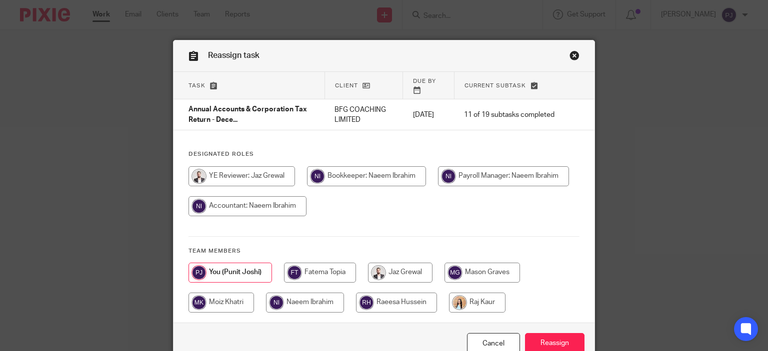 This screenshot has width=768, height=351. I want to click on span: Client, so click(346, 85).